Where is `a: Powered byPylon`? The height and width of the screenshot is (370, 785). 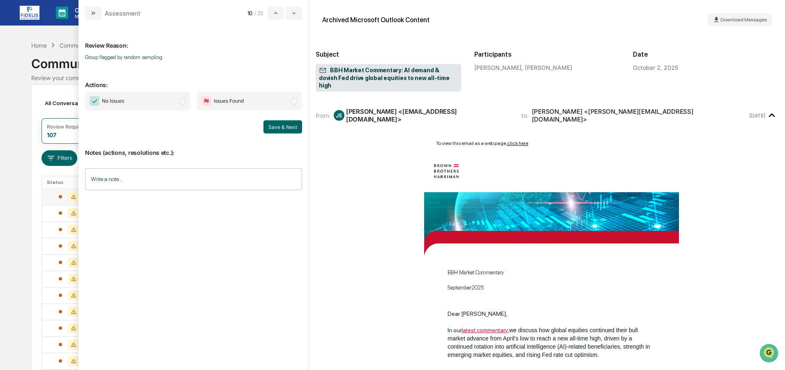 a: Powered byPylon is located at coordinates (78, 142).